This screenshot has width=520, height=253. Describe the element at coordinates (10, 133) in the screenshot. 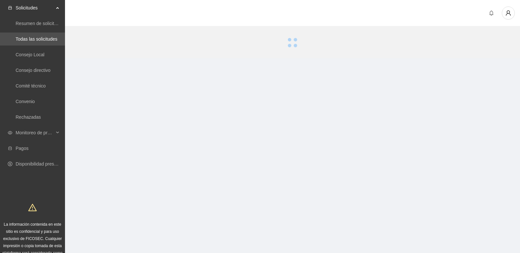

I see `span: eye` at that location.